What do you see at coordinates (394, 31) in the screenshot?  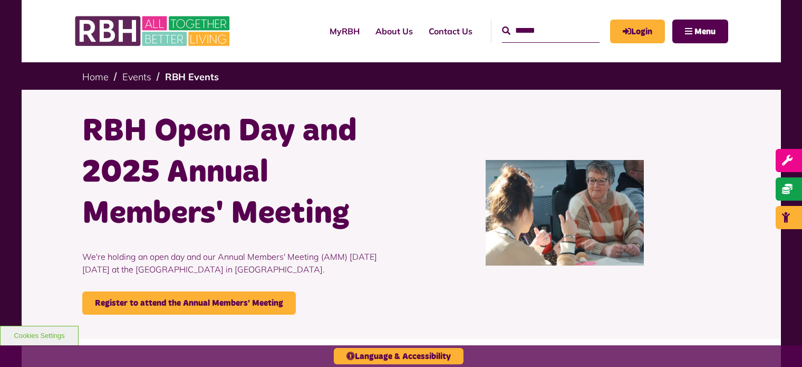 I see `a: About Us` at bounding box center [394, 31].